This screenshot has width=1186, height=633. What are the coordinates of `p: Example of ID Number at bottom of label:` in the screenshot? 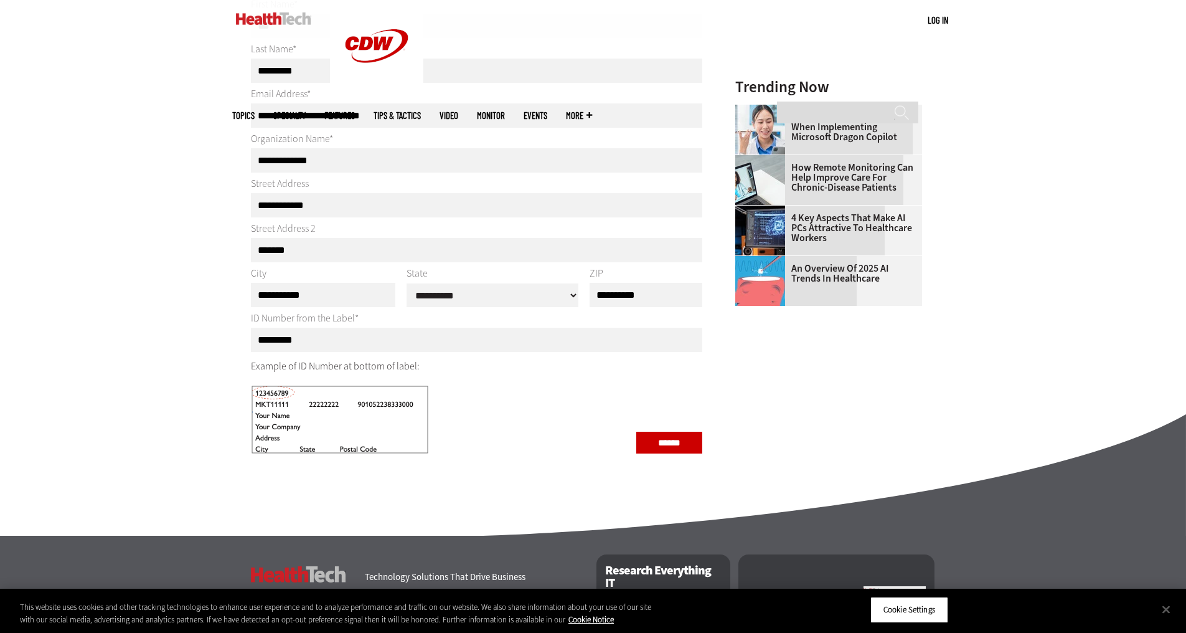 It's located at (477, 366).